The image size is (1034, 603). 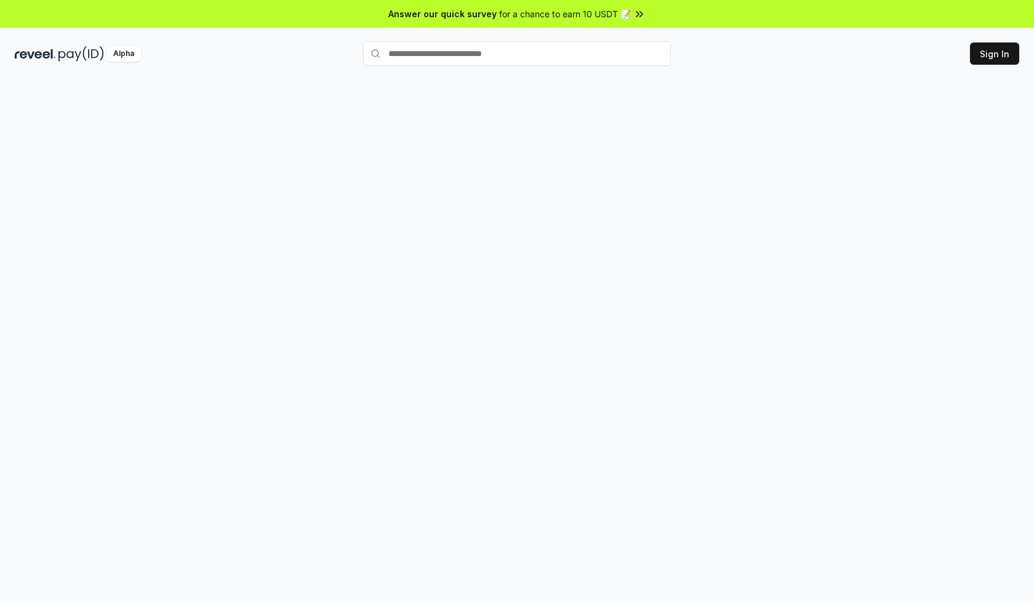 What do you see at coordinates (995, 54) in the screenshot?
I see `button: Sign In` at bounding box center [995, 54].